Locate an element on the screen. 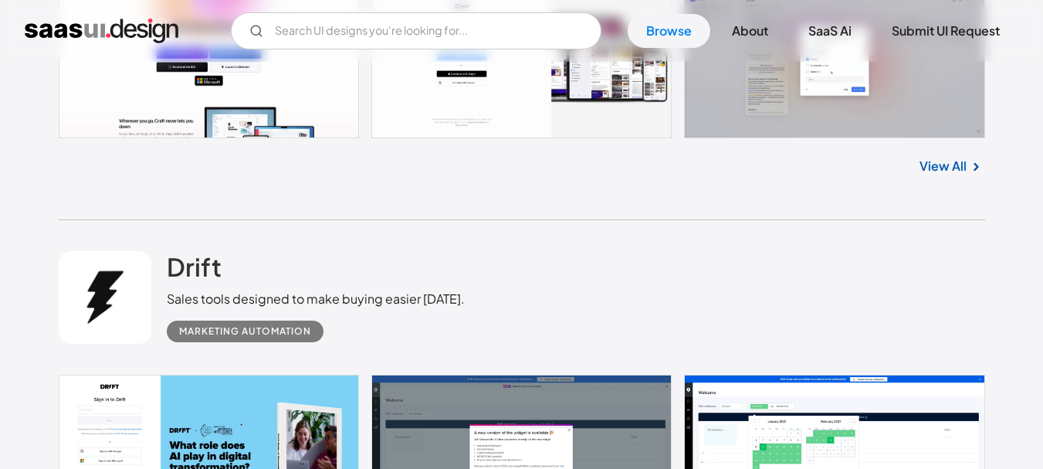 This screenshot has height=469, width=1043. input: Search UI designs you're looking for... is located at coordinates (416, 31).